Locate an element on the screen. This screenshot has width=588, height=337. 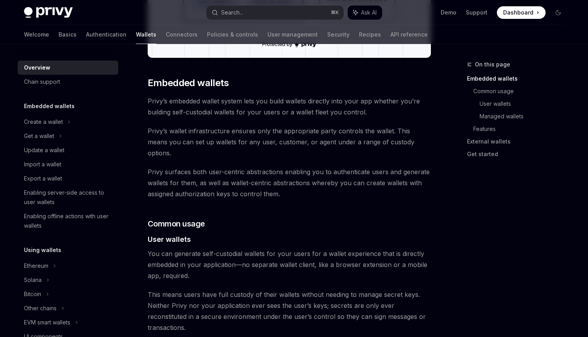
div: EVM smart wallets is located at coordinates (47, 322).